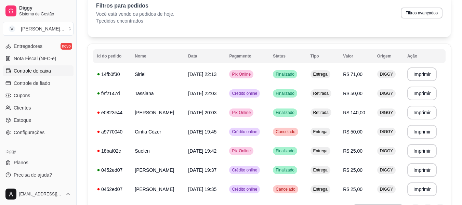 The width and height of the screenshot is (462, 205). Describe the element at coordinates (157, 93) in the screenshot. I see `td: Tassiana` at that location.